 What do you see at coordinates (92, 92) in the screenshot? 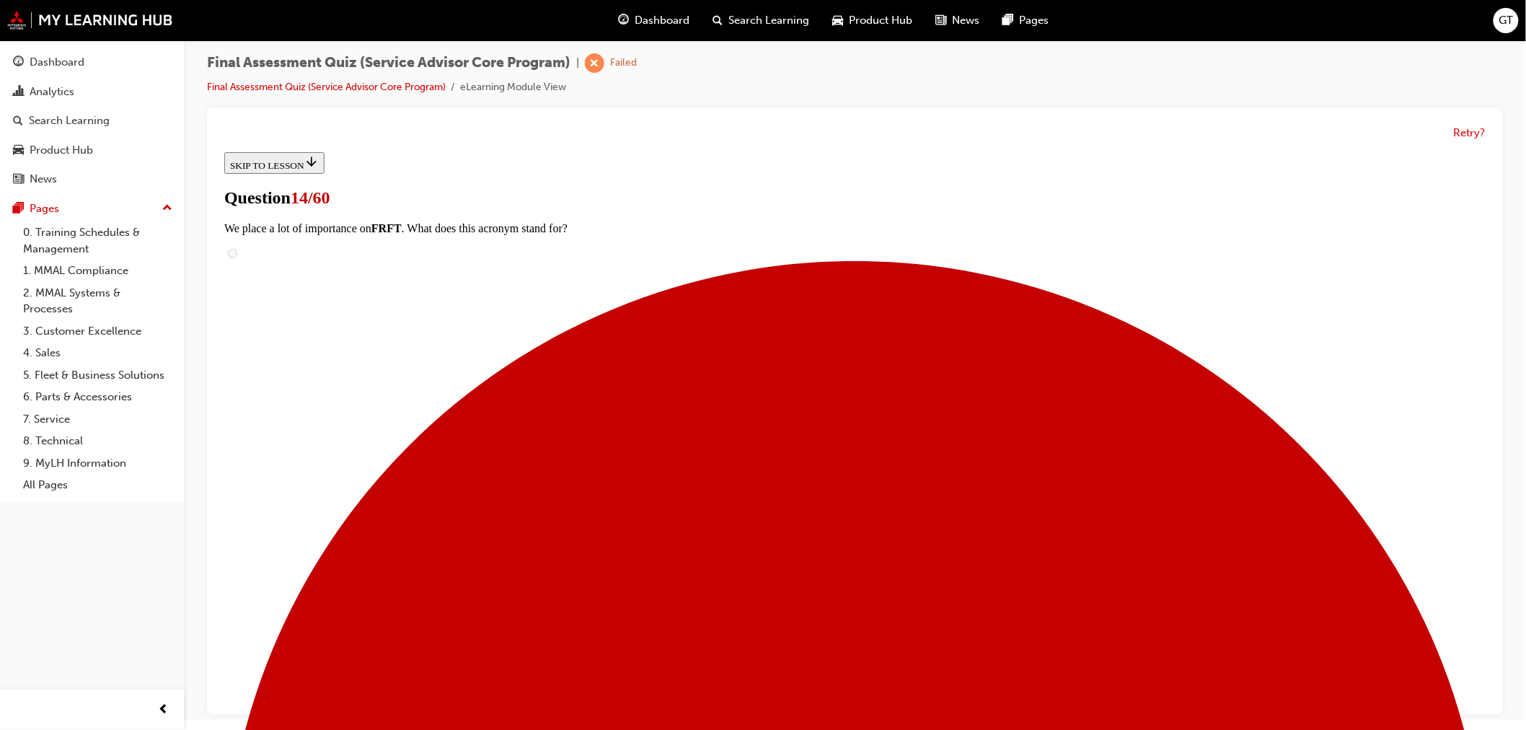
I see `a: Analytics` at bounding box center [92, 92].